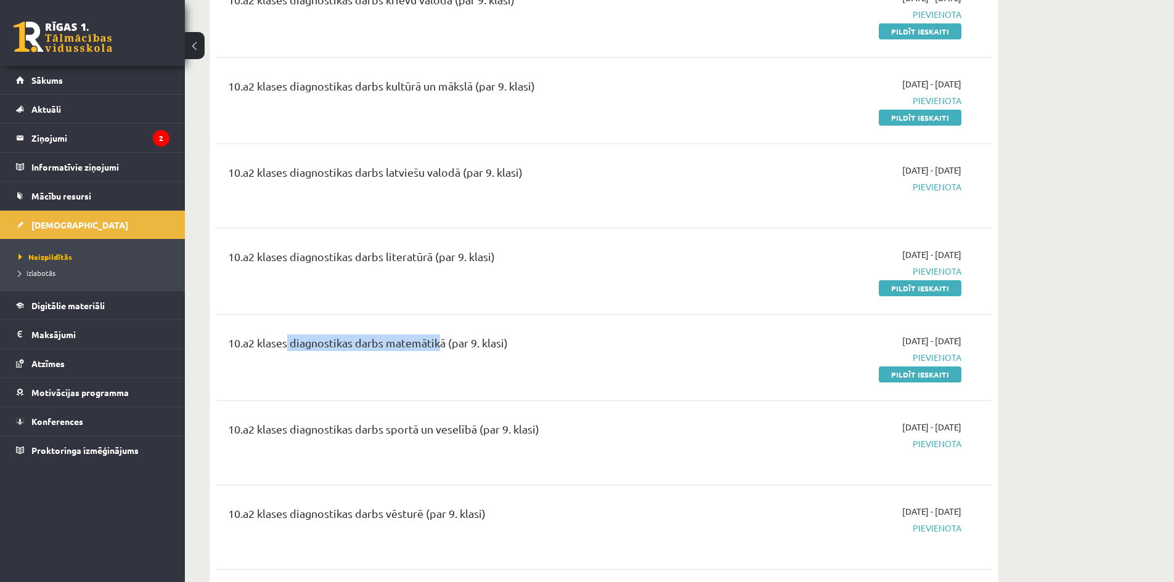 This screenshot has height=582, width=1174. I want to click on span: Aktuāli, so click(46, 109).